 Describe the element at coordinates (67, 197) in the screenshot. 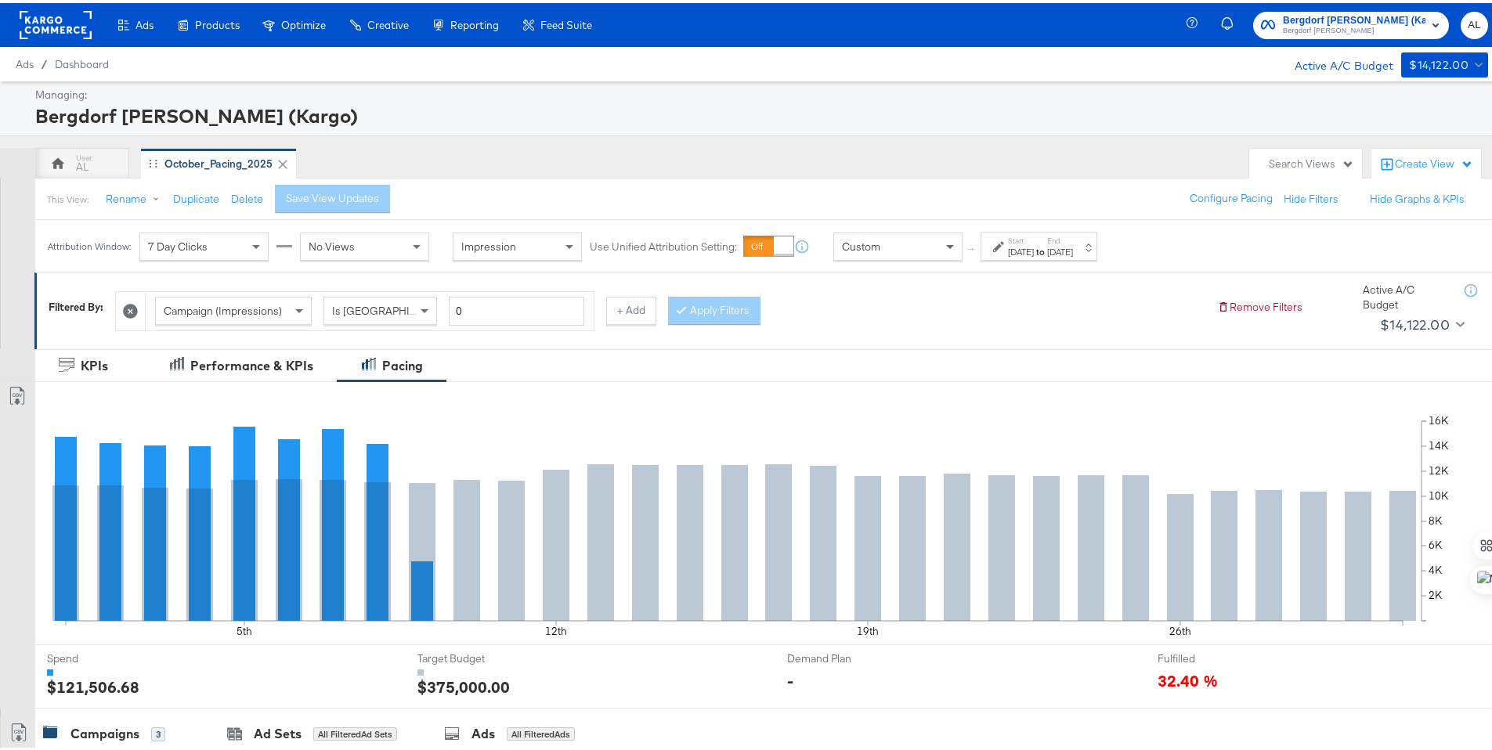

I see `div: This View:` at that location.